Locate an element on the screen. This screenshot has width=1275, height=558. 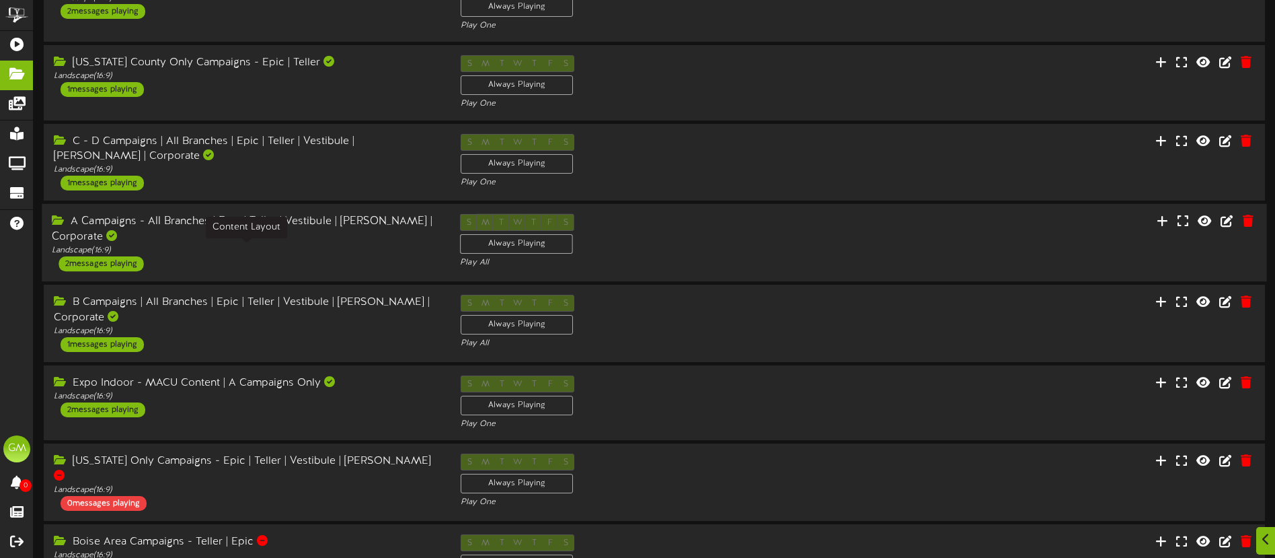
span: 0 is located at coordinates (26, 485).